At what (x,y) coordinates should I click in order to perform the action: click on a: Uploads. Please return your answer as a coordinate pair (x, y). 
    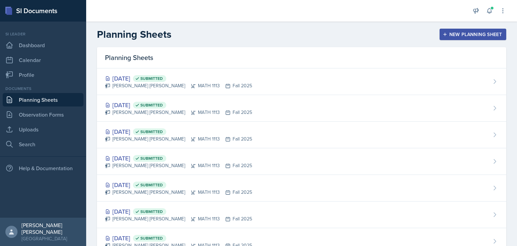
    Looking at the image, I should click on (43, 129).